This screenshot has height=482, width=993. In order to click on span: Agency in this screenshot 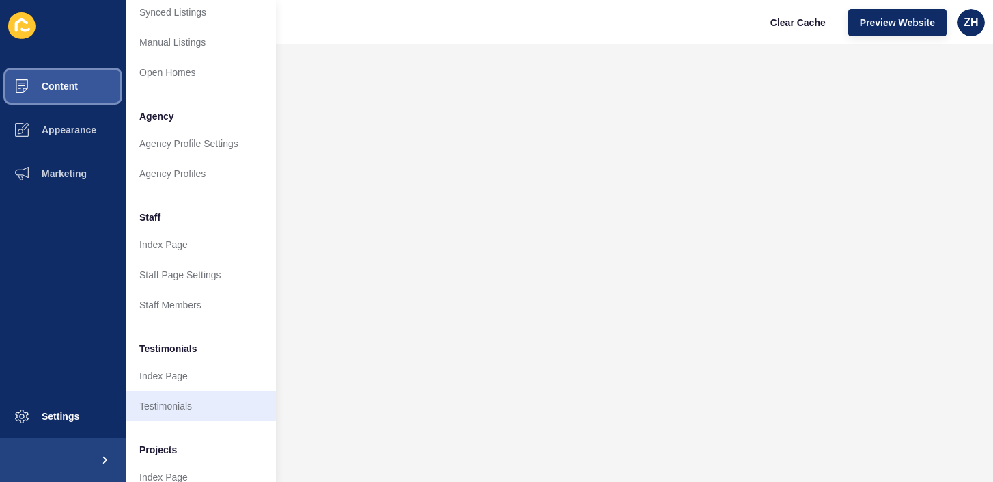, I will do `click(156, 116)`.